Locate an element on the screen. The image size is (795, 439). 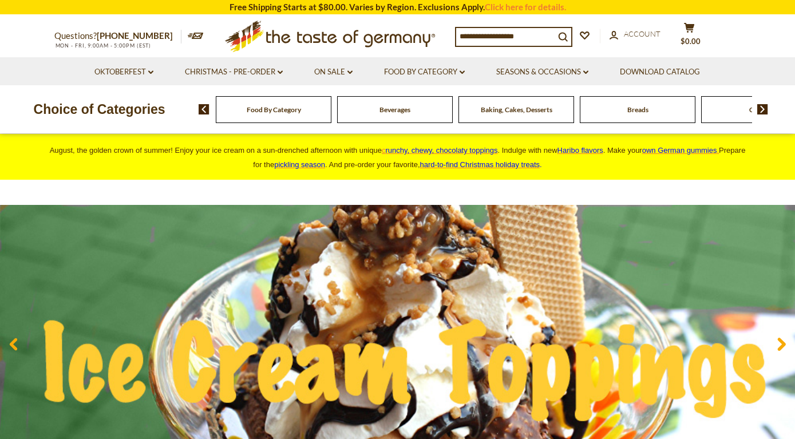
span: $0.00 is located at coordinates (691, 41).